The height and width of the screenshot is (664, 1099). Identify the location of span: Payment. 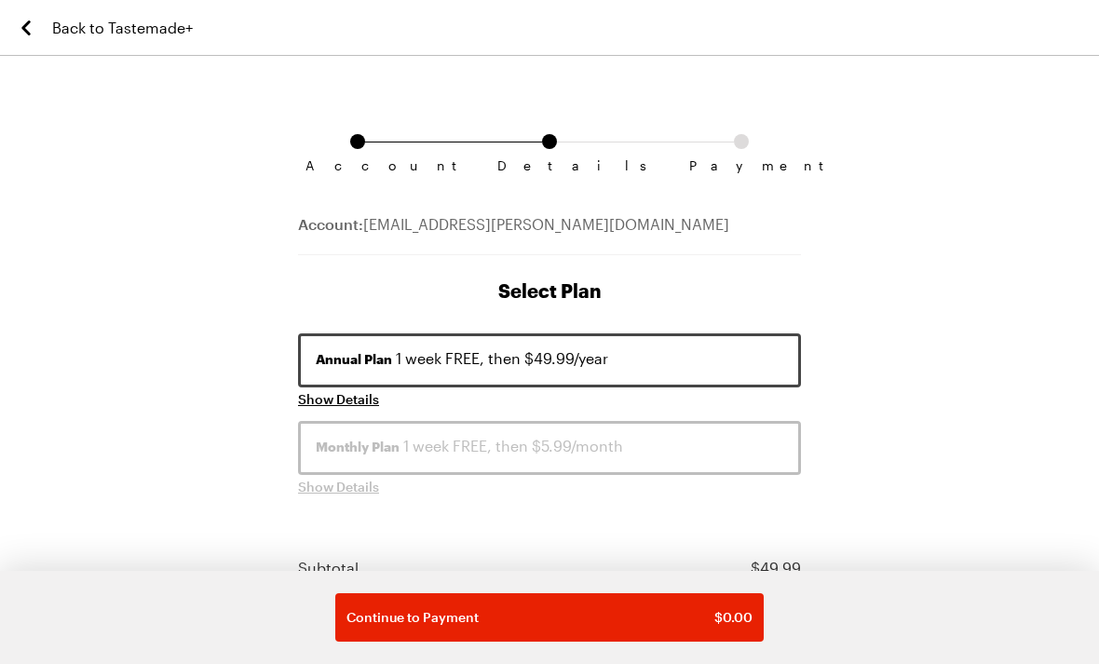
(742, 166).